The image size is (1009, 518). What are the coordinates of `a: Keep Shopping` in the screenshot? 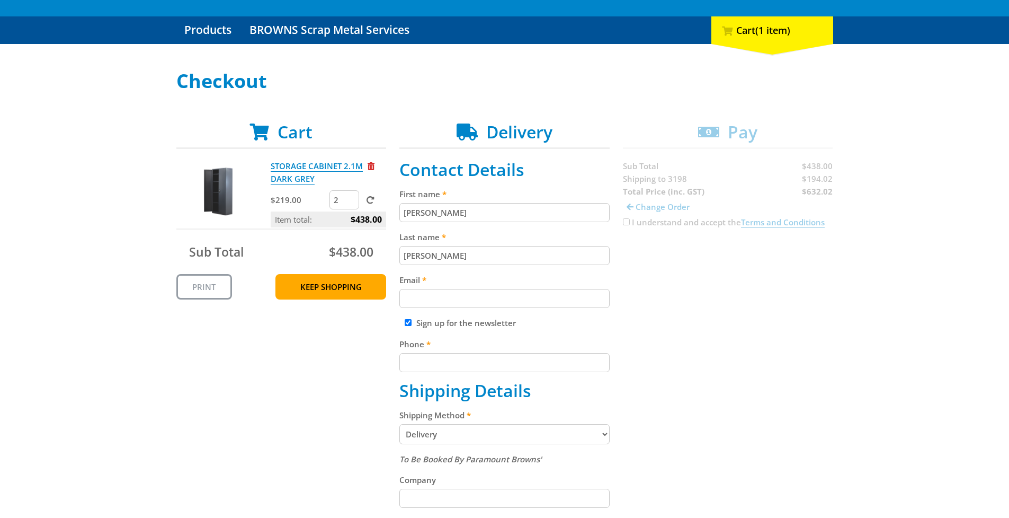 It's located at (331, 287).